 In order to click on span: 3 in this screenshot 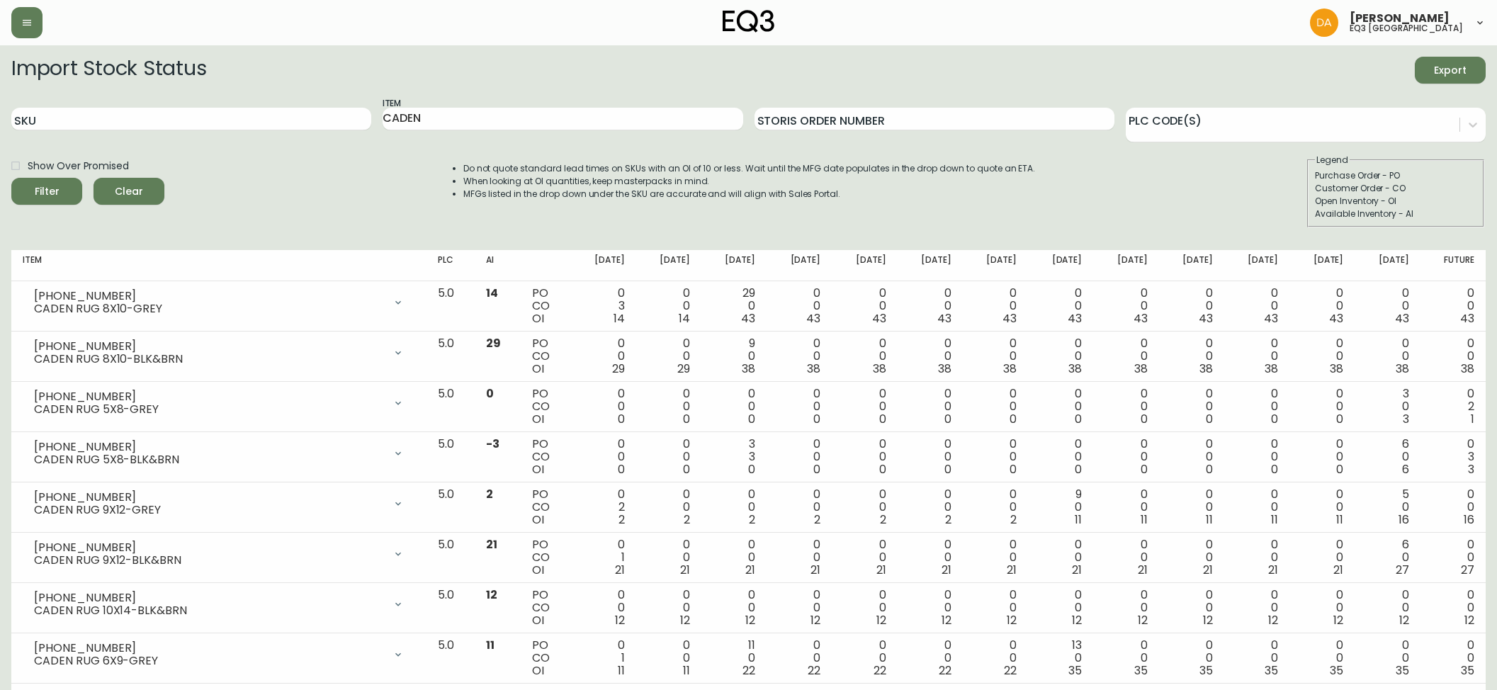, I will do `click(1406, 419)`.